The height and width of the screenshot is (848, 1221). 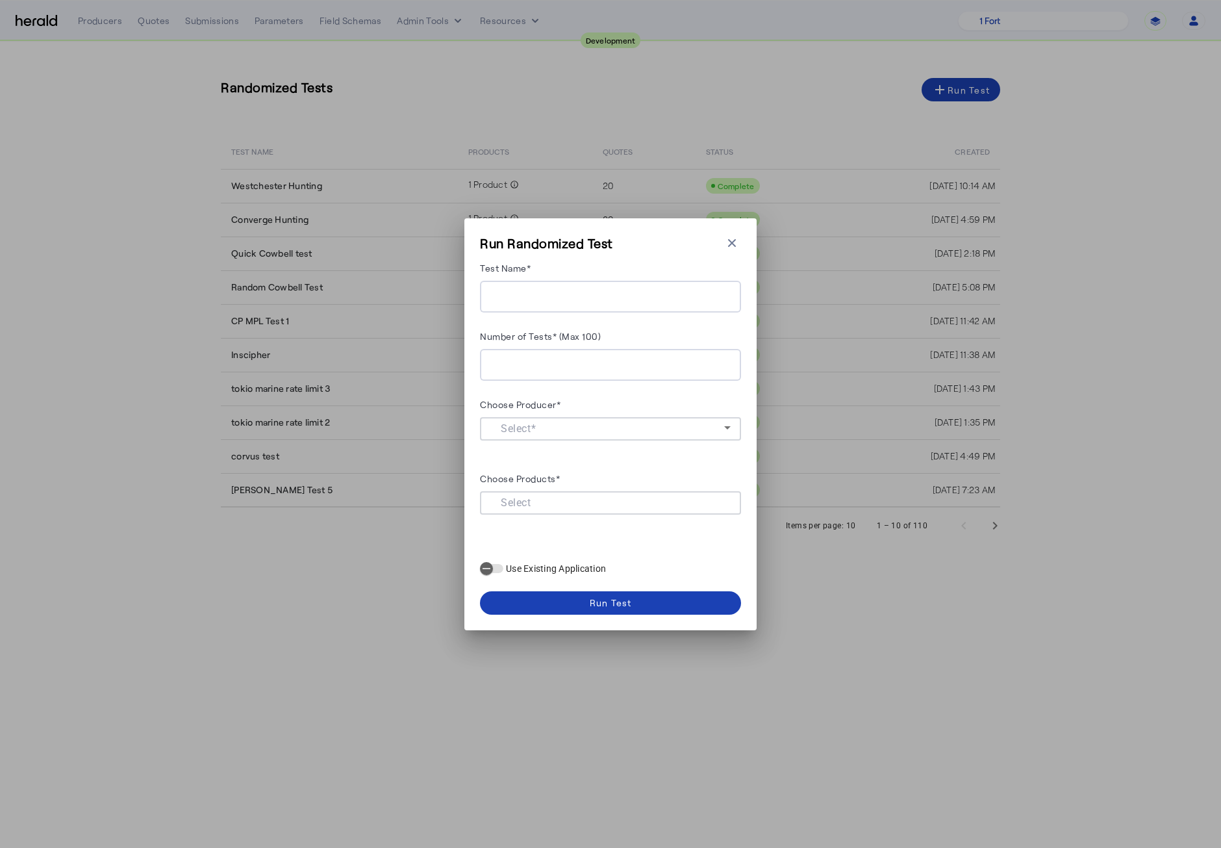 I want to click on h3: Run Randomized Test, so click(x=546, y=243).